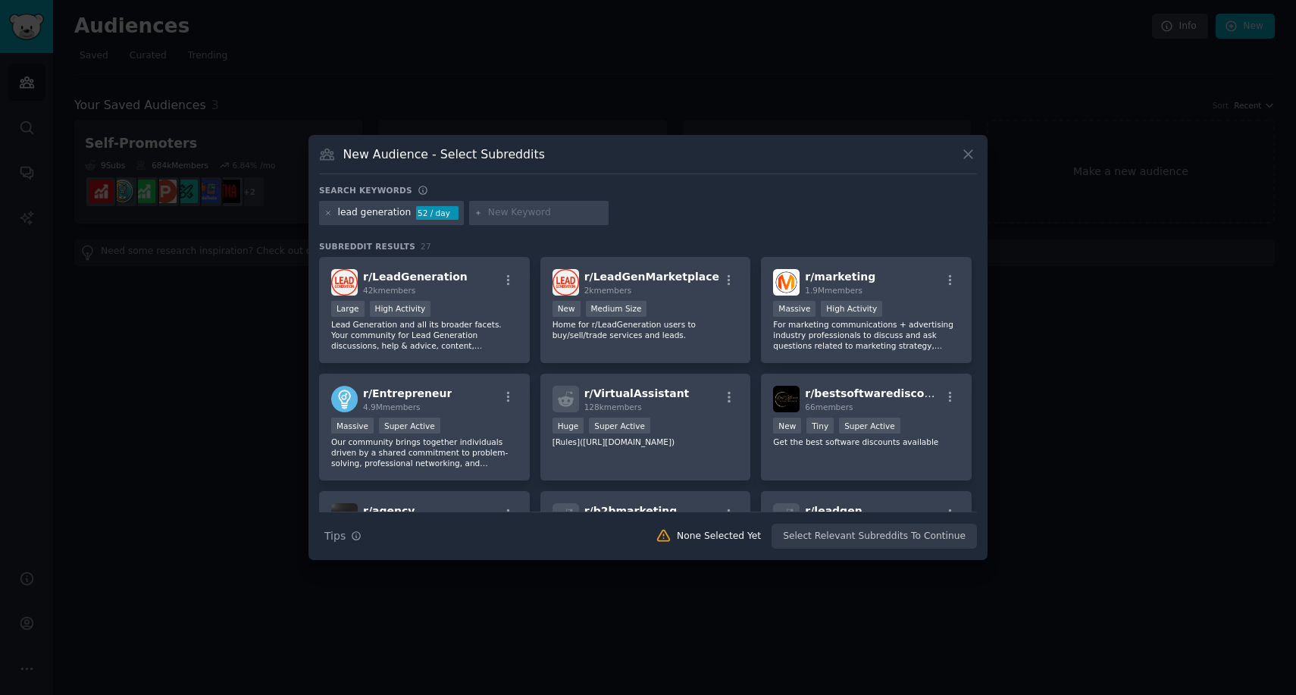  What do you see at coordinates (546, 213) in the screenshot?
I see `input: New Keyword` at bounding box center [546, 213].